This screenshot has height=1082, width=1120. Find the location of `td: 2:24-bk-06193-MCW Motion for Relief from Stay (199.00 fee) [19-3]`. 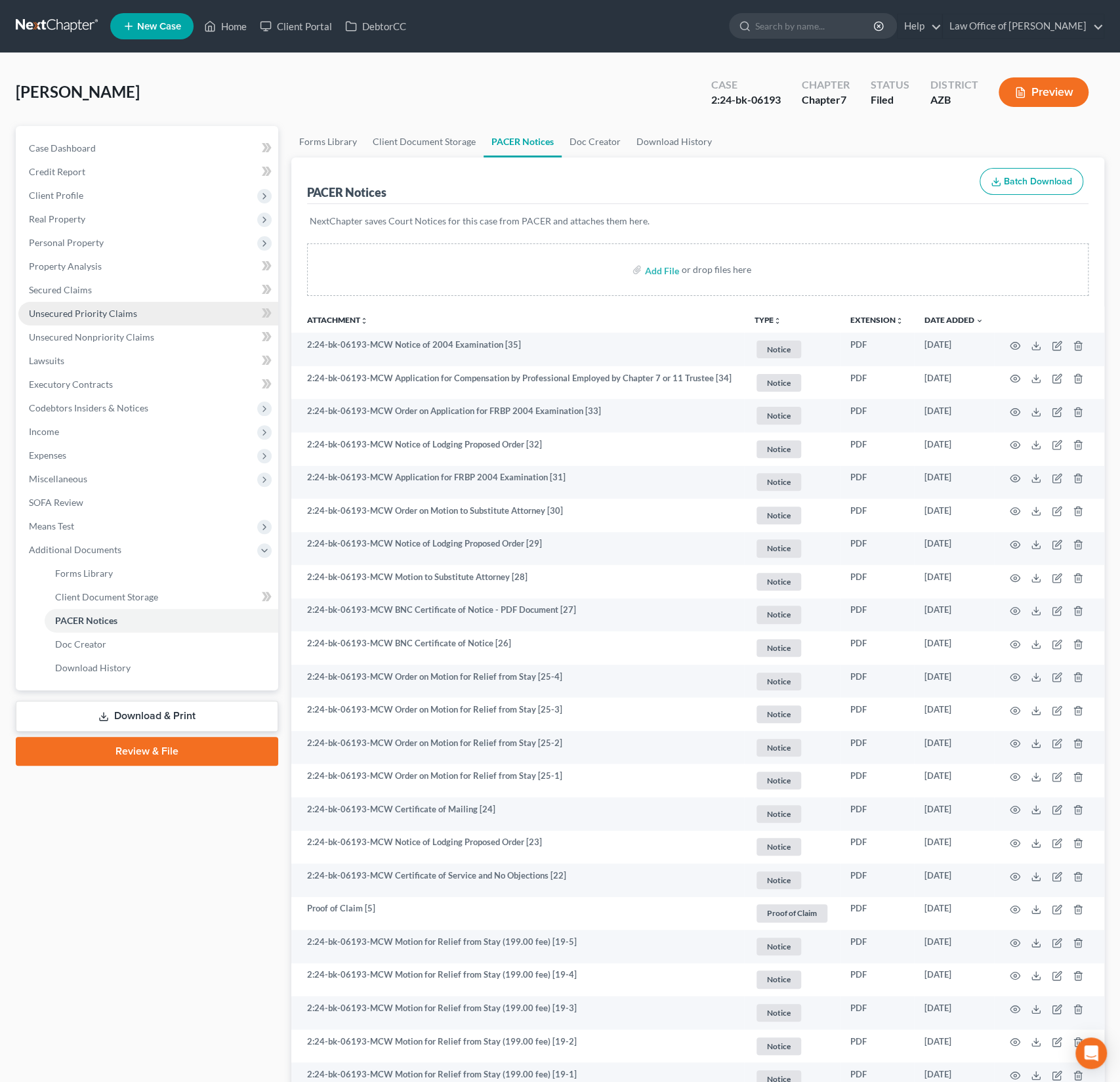

td: 2:24-bk-06193-MCW Motion for Relief from Stay (199.00 fee) [19-3] is located at coordinates (518, 1012).